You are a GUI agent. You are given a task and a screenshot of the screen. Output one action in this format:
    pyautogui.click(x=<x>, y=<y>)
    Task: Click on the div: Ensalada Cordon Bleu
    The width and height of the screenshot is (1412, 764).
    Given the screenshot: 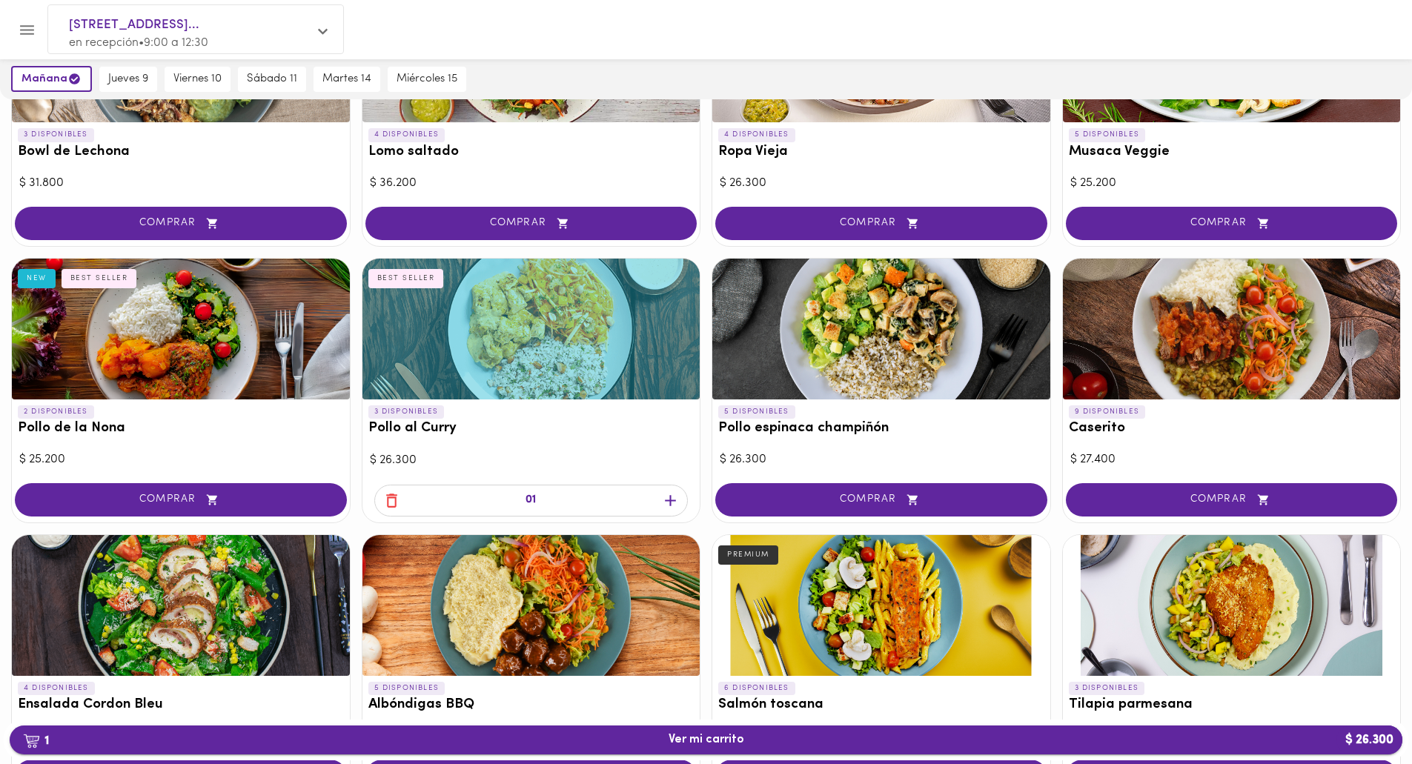 What is the action you would take?
    pyautogui.click(x=181, y=606)
    